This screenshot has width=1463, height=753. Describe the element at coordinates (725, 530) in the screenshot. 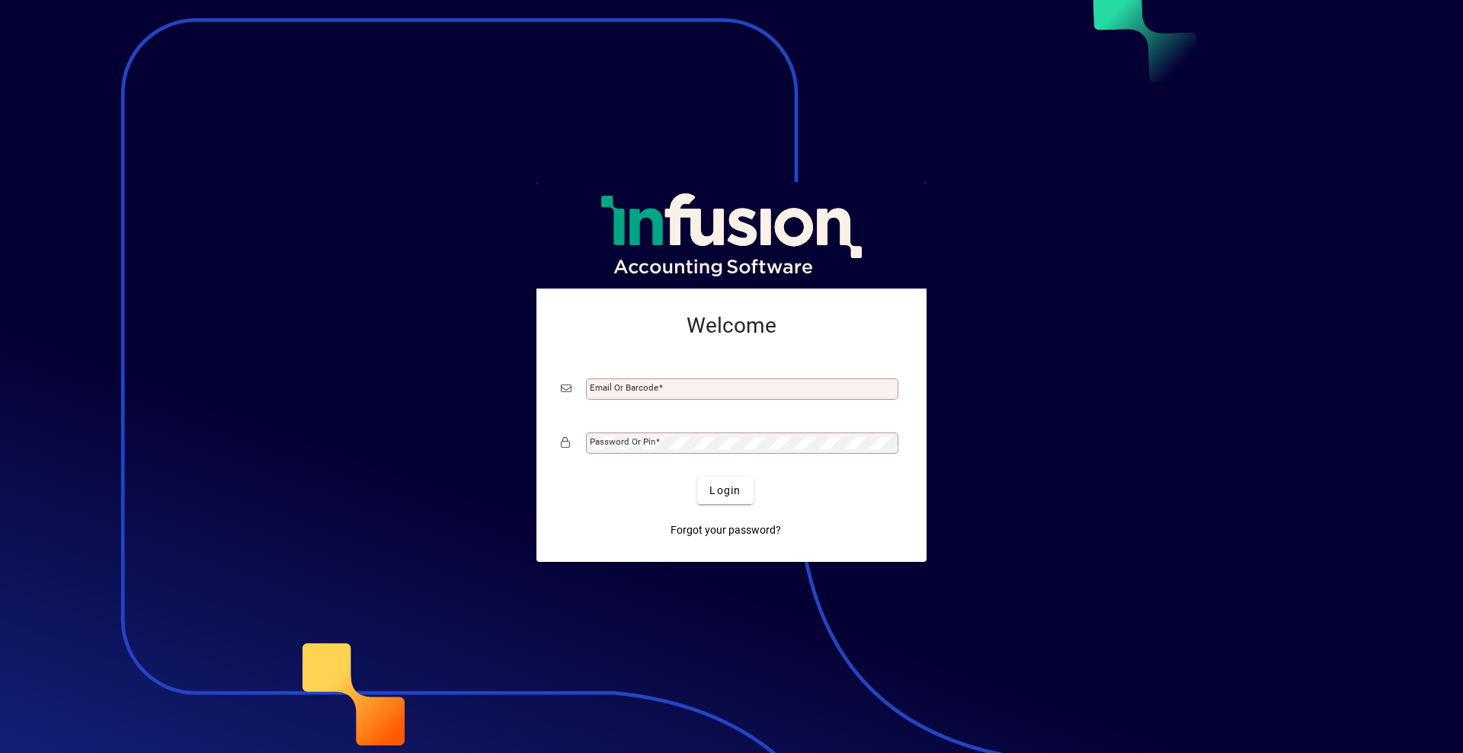

I see `span: Forgot your password?` at that location.